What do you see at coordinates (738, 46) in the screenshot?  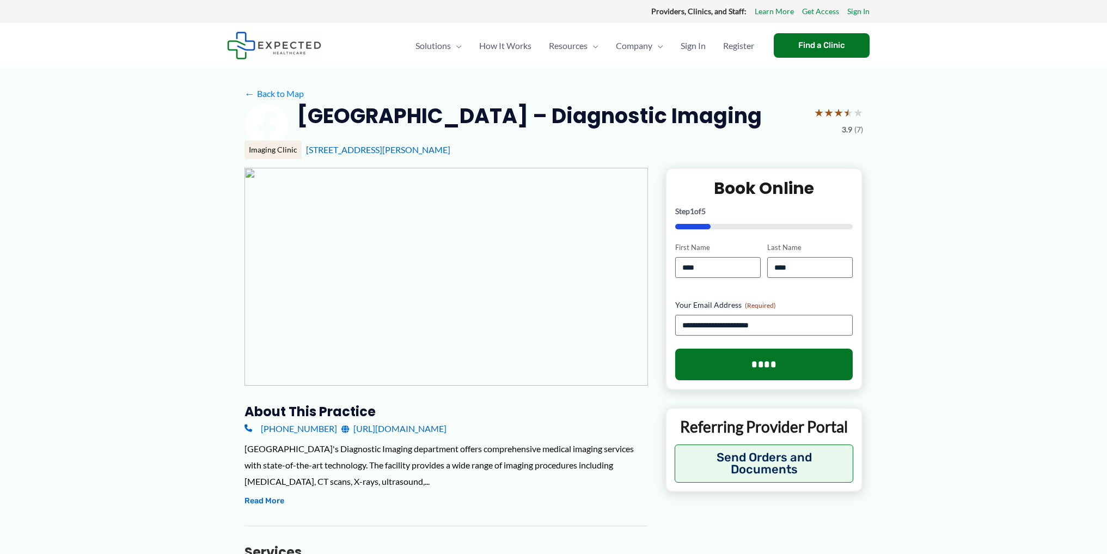 I see `span: Register` at bounding box center [738, 46].